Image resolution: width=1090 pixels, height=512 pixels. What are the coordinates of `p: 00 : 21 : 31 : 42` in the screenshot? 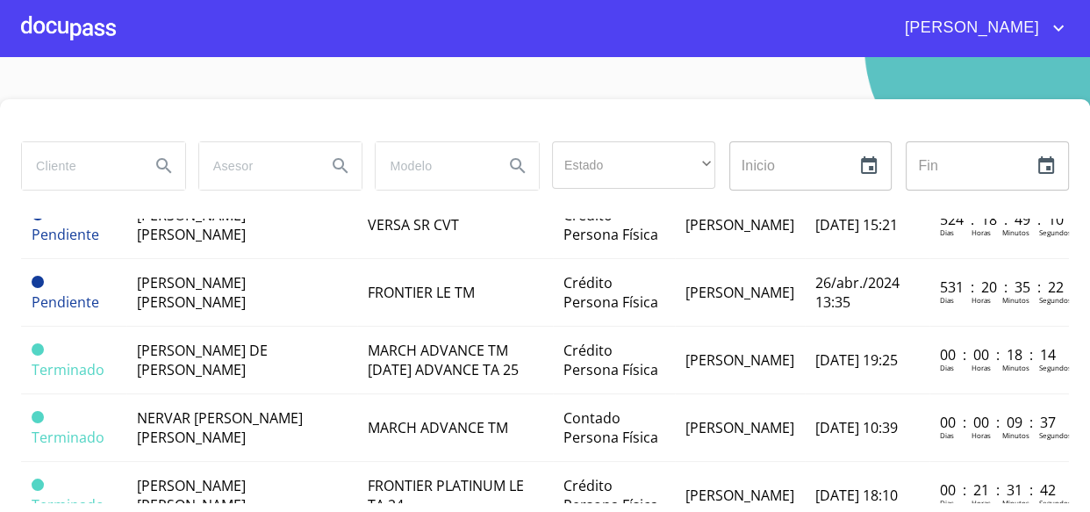 It's located at (999, 490).